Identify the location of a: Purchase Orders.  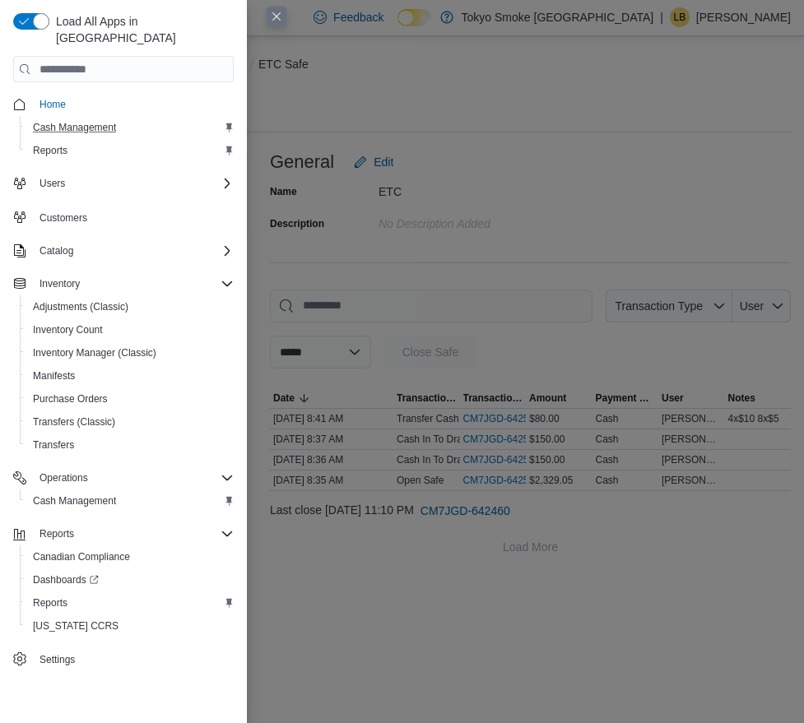
(70, 399).